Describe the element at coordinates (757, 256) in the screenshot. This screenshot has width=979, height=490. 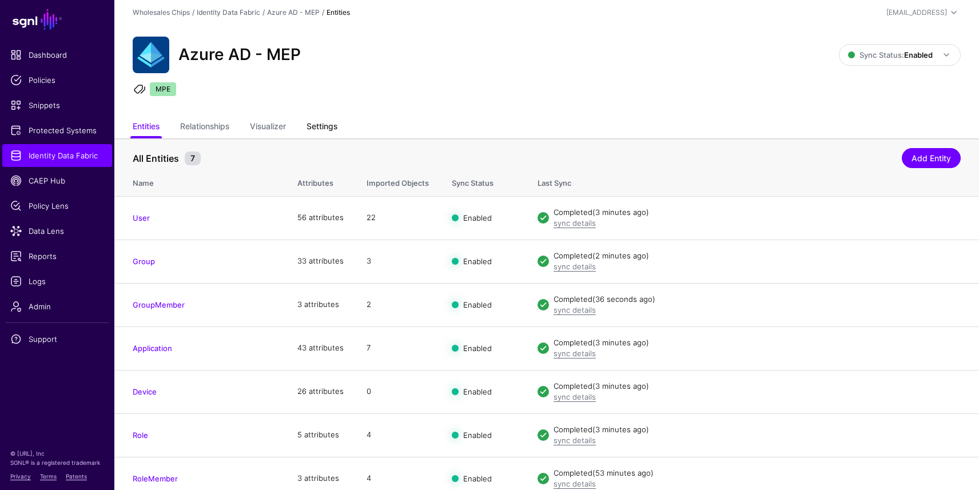
I see `div: Completed (2 minutes ago)` at that location.